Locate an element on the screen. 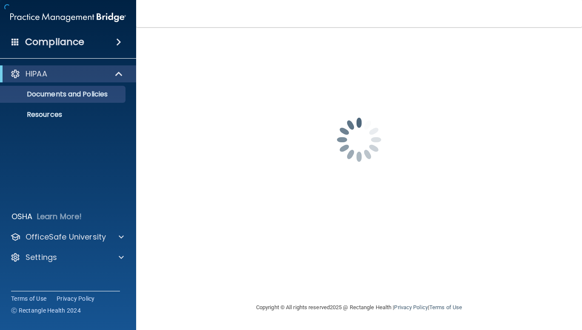  a: HIPAA is located at coordinates (67, 74).